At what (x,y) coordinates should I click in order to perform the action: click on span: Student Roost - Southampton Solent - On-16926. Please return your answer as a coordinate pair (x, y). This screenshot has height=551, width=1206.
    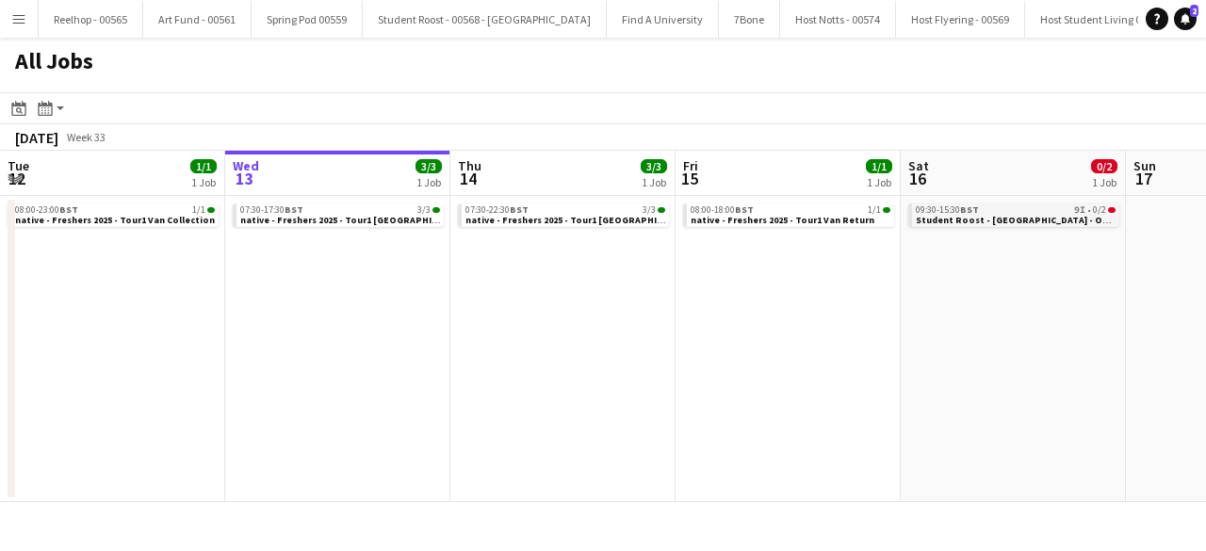
    Looking at the image, I should click on (1025, 219).